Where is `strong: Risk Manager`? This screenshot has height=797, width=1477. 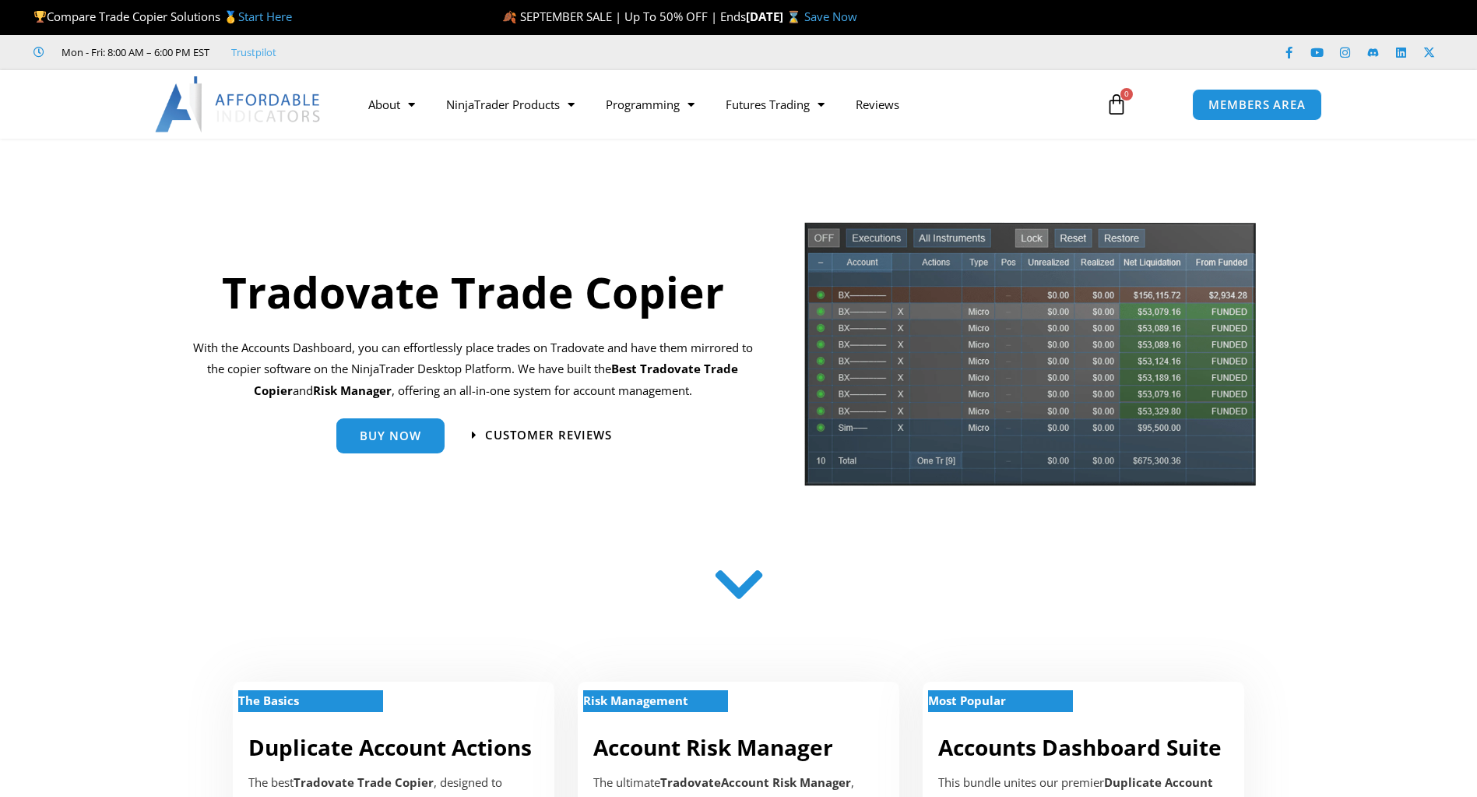
strong: Risk Manager is located at coordinates (352, 390).